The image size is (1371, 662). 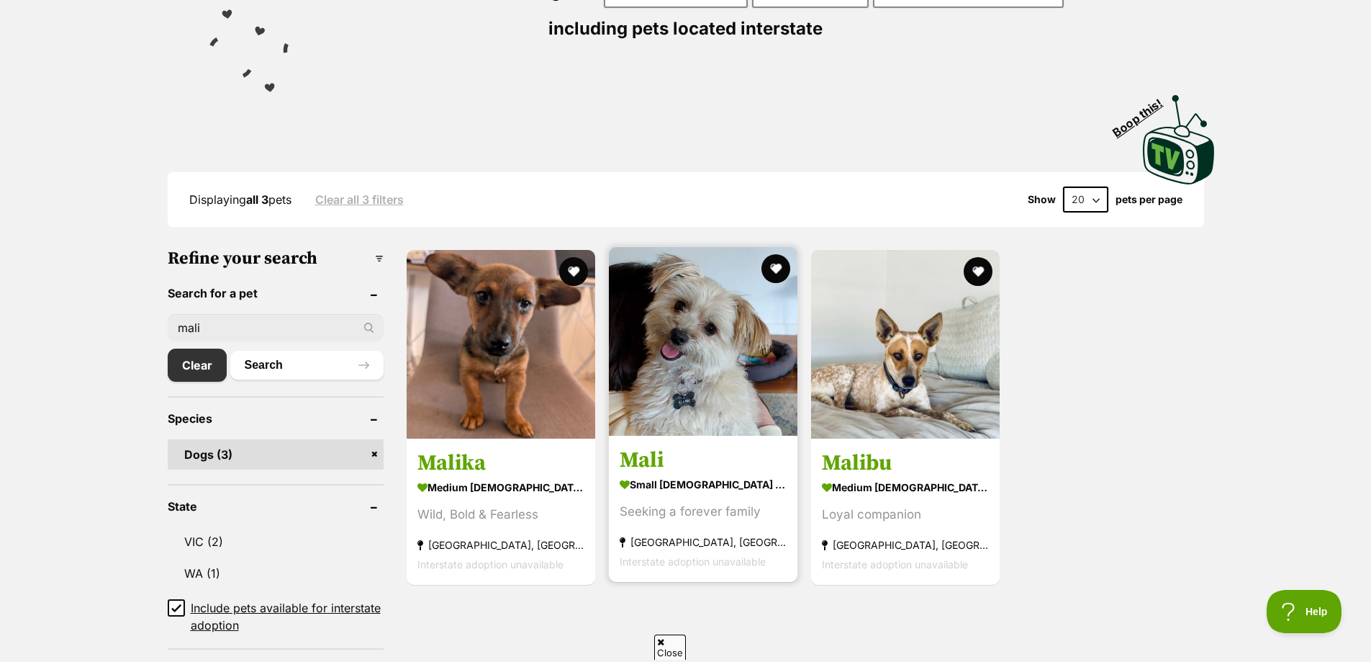 I want to click on a: VIC (2), so click(x=276, y=541).